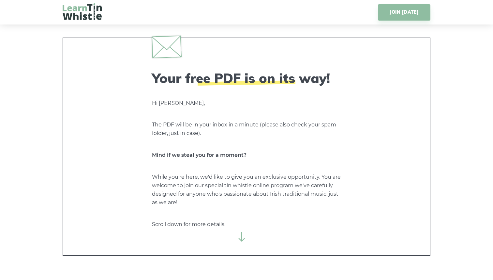 This screenshot has height=280, width=493. Describe the element at coordinates (167, 47) in the screenshot. I see `img: envelope.svg` at that location.